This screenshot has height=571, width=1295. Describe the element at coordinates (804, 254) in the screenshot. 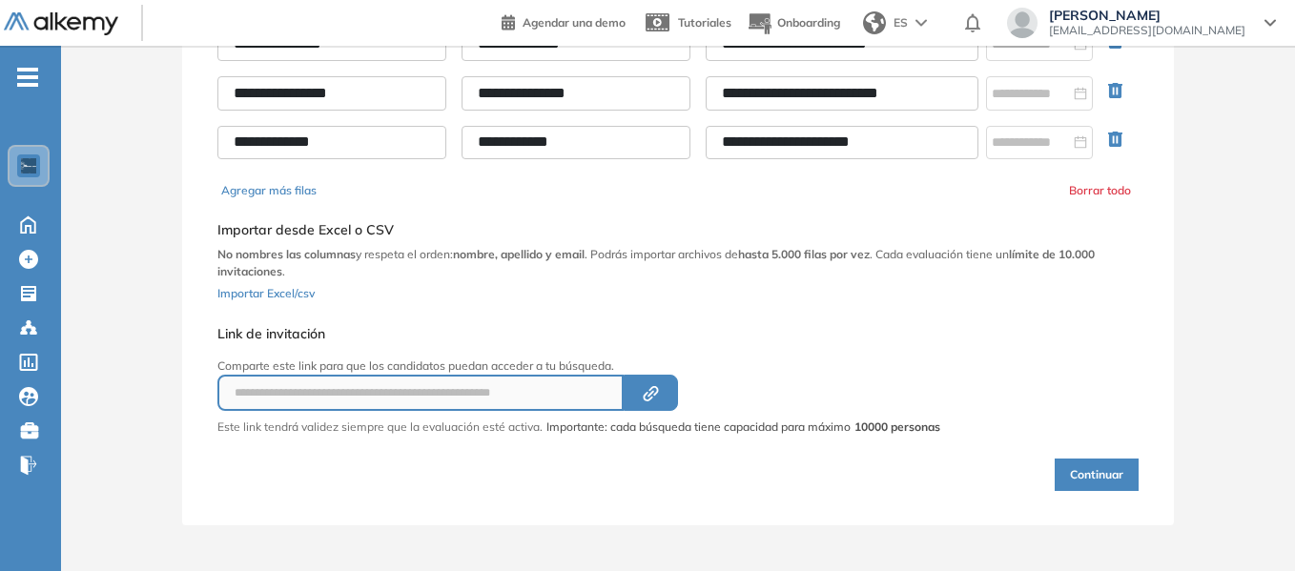

I see `b: hasta 5.000 filas por vez` at that location.